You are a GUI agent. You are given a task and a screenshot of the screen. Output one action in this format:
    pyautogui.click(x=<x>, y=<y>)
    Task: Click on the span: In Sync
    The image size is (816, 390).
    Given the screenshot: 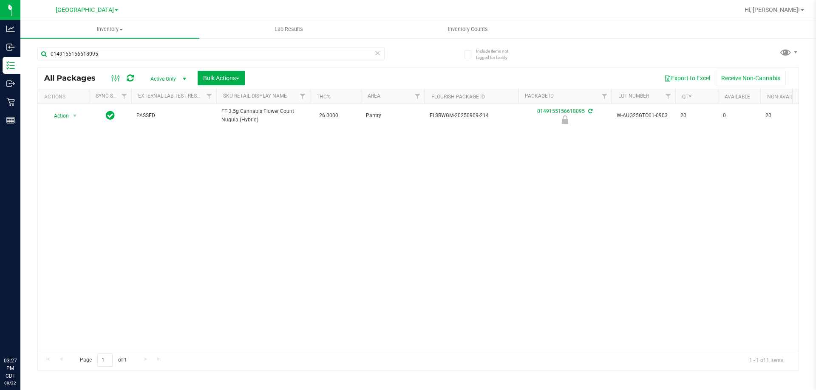 What is the action you would take?
    pyautogui.click(x=110, y=116)
    